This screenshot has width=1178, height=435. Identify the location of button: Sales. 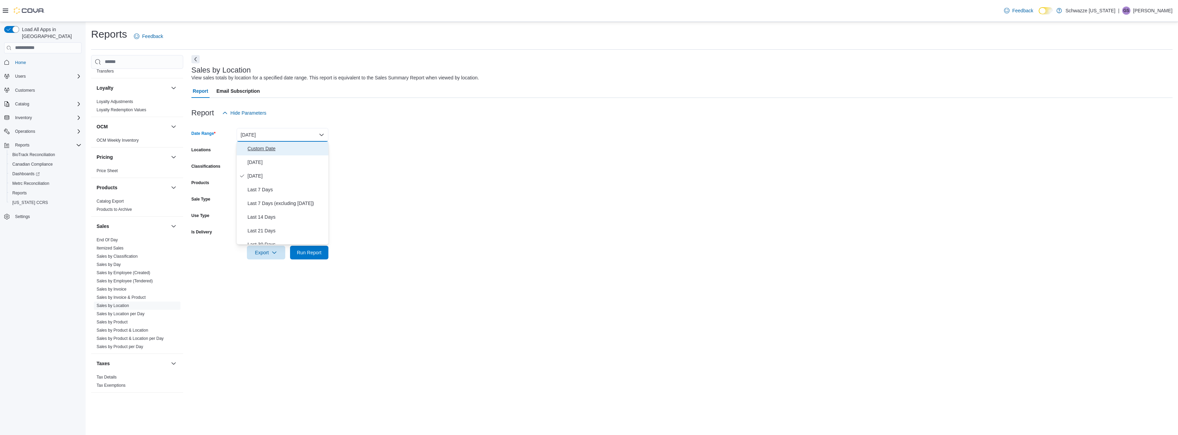
(132, 226).